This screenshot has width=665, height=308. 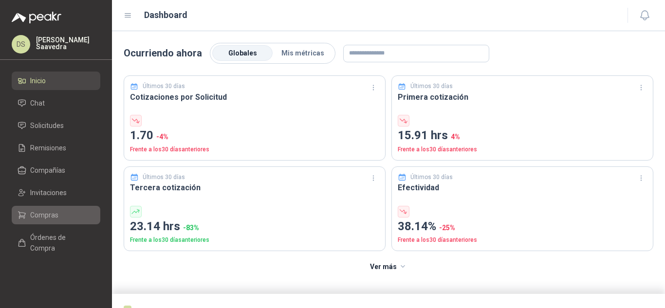 I want to click on h3: Primera cotización, so click(x=522, y=97).